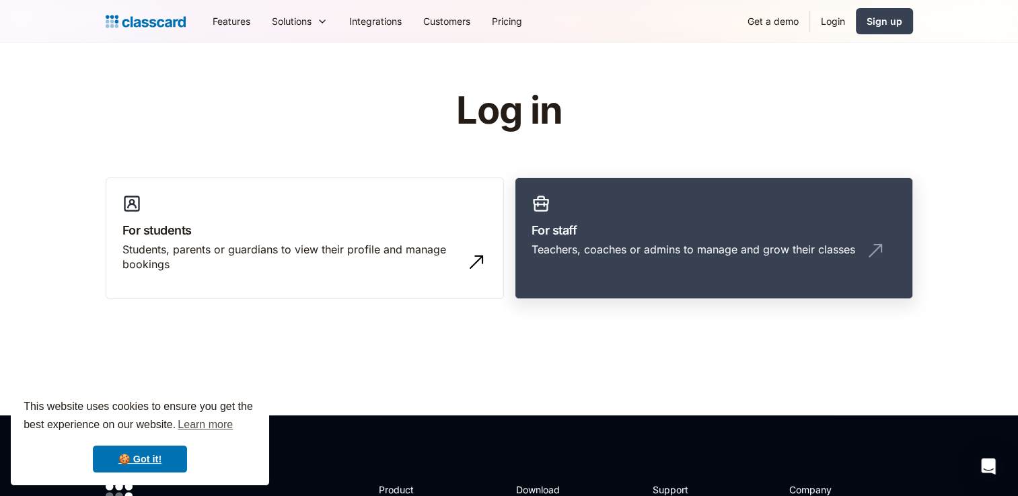 This screenshot has width=1018, height=496. I want to click on a: Customers, so click(447, 21).